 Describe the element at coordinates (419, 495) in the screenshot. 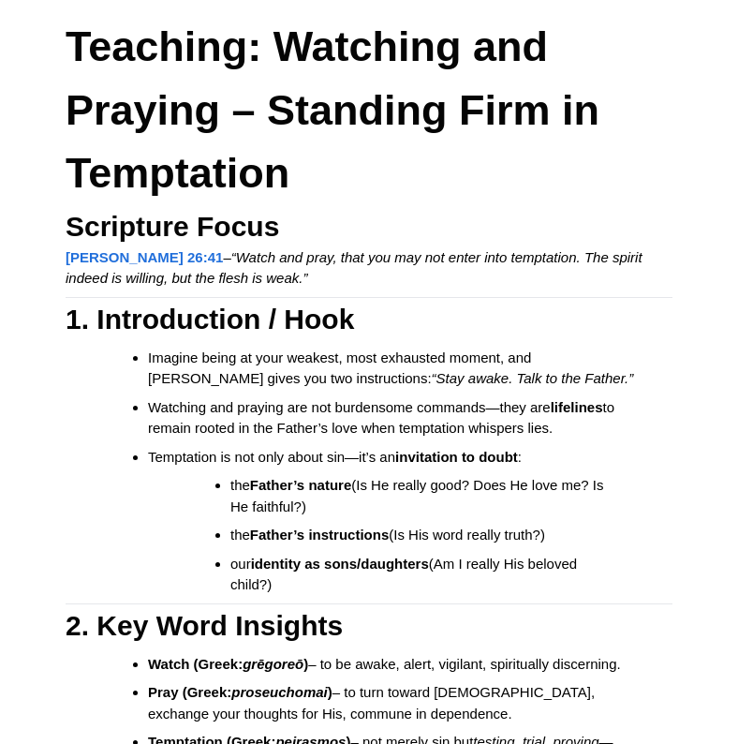

I see `span: (Is He really good? Does He love me? Is He faithful?)` at that location.